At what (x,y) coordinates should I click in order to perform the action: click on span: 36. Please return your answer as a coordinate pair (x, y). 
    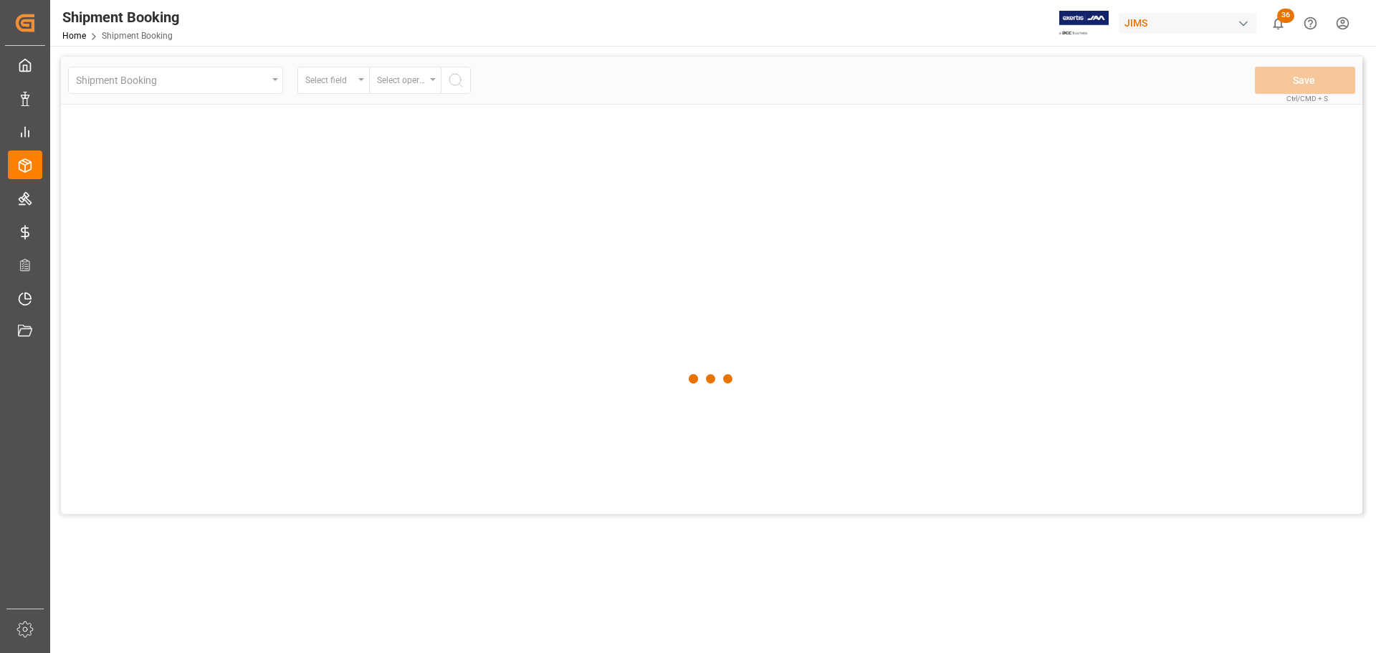
    Looking at the image, I should click on (1286, 16).